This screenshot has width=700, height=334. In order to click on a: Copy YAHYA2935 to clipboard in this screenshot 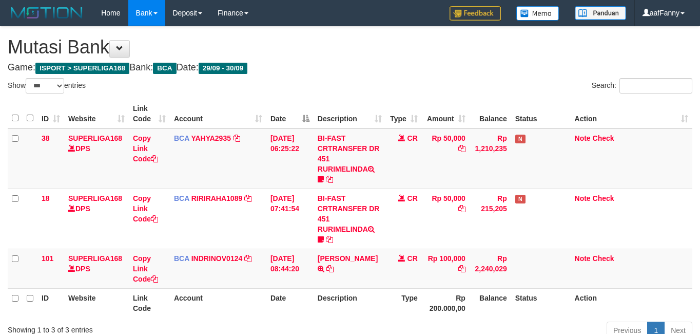, I will do `click(237, 138)`.